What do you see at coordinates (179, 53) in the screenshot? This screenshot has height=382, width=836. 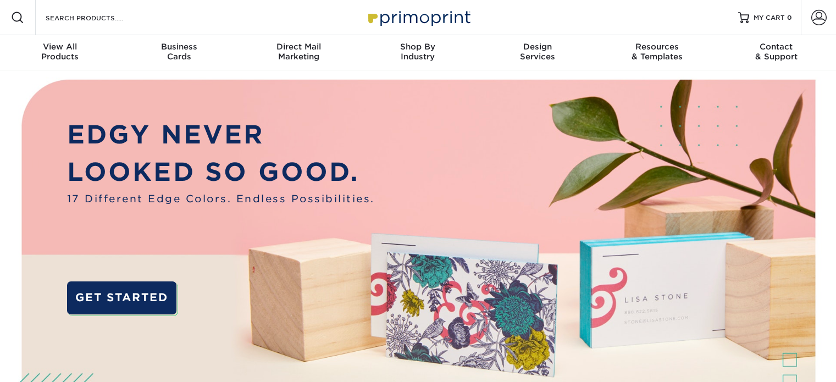 I see `a: BusinessCards` at bounding box center [179, 53].